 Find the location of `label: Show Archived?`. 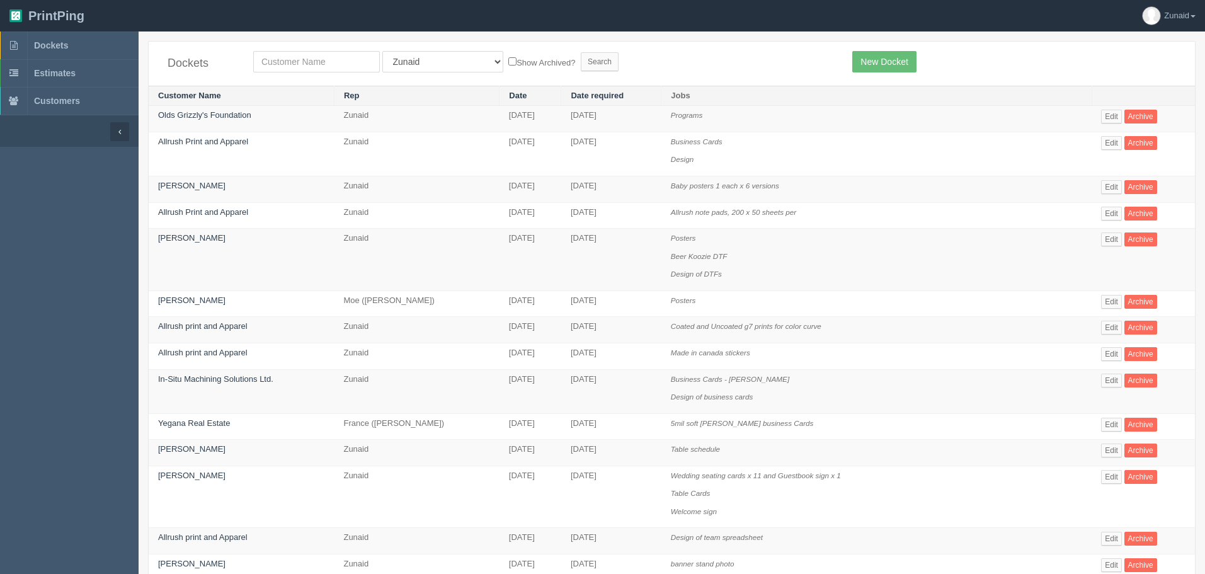

label: Show Archived? is located at coordinates (542, 62).